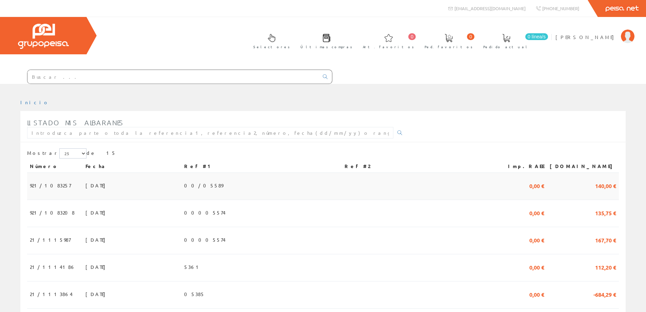  What do you see at coordinates (50, 185) in the screenshot?
I see `span: 921/1083257` at bounding box center [50, 185].